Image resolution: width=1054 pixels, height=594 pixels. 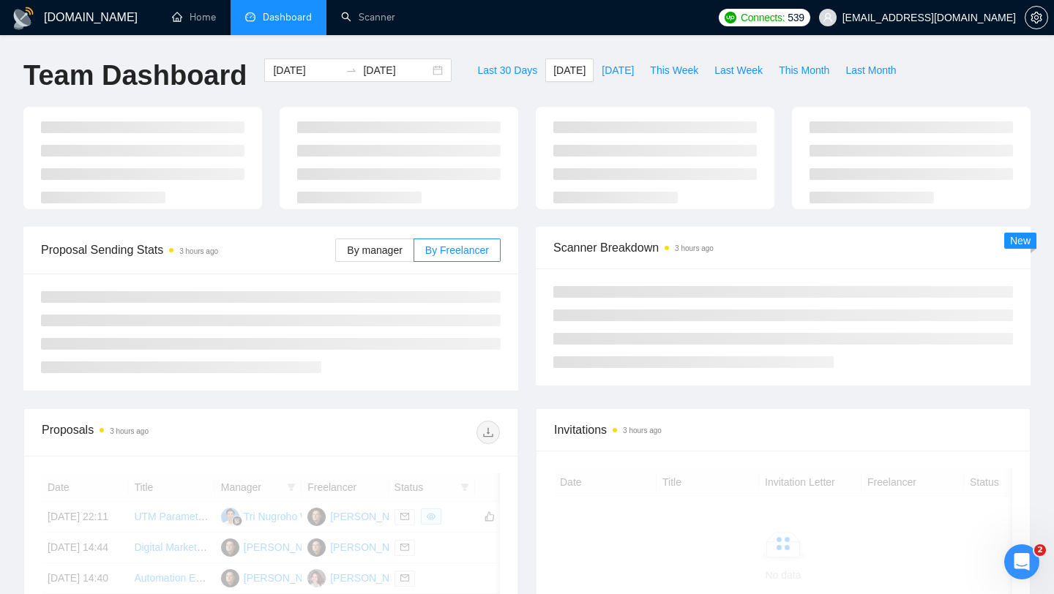 What do you see at coordinates (783, 430) in the screenshot?
I see `span: Invitations` at bounding box center [783, 430].